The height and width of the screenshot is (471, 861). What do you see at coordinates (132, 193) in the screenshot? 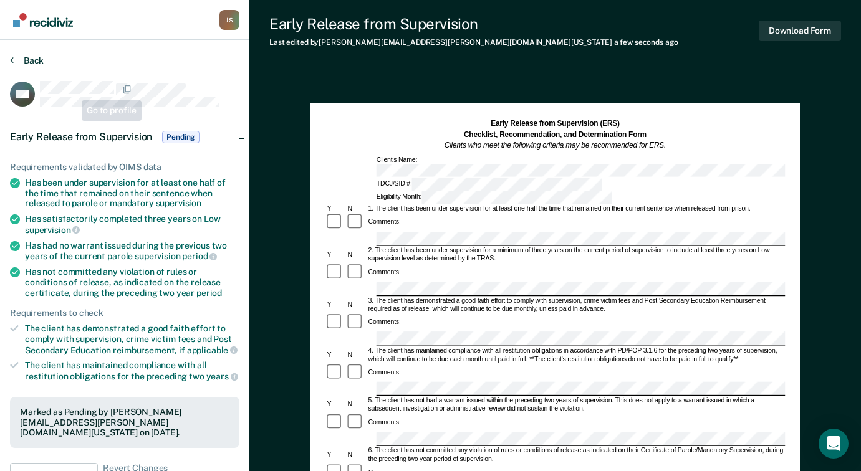
I see `div: Has been under supervision for at least one half of the time that remained on their sentence when...` at bounding box center [132, 193].